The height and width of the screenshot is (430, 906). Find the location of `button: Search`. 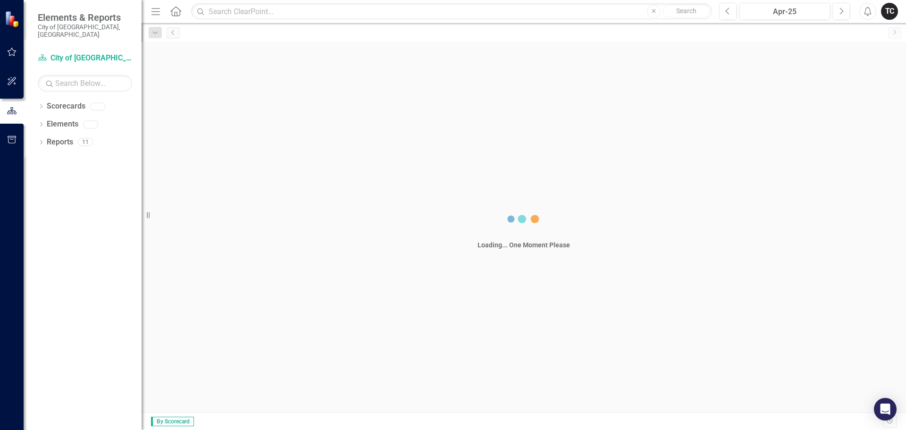

button: Search is located at coordinates (686, 11).